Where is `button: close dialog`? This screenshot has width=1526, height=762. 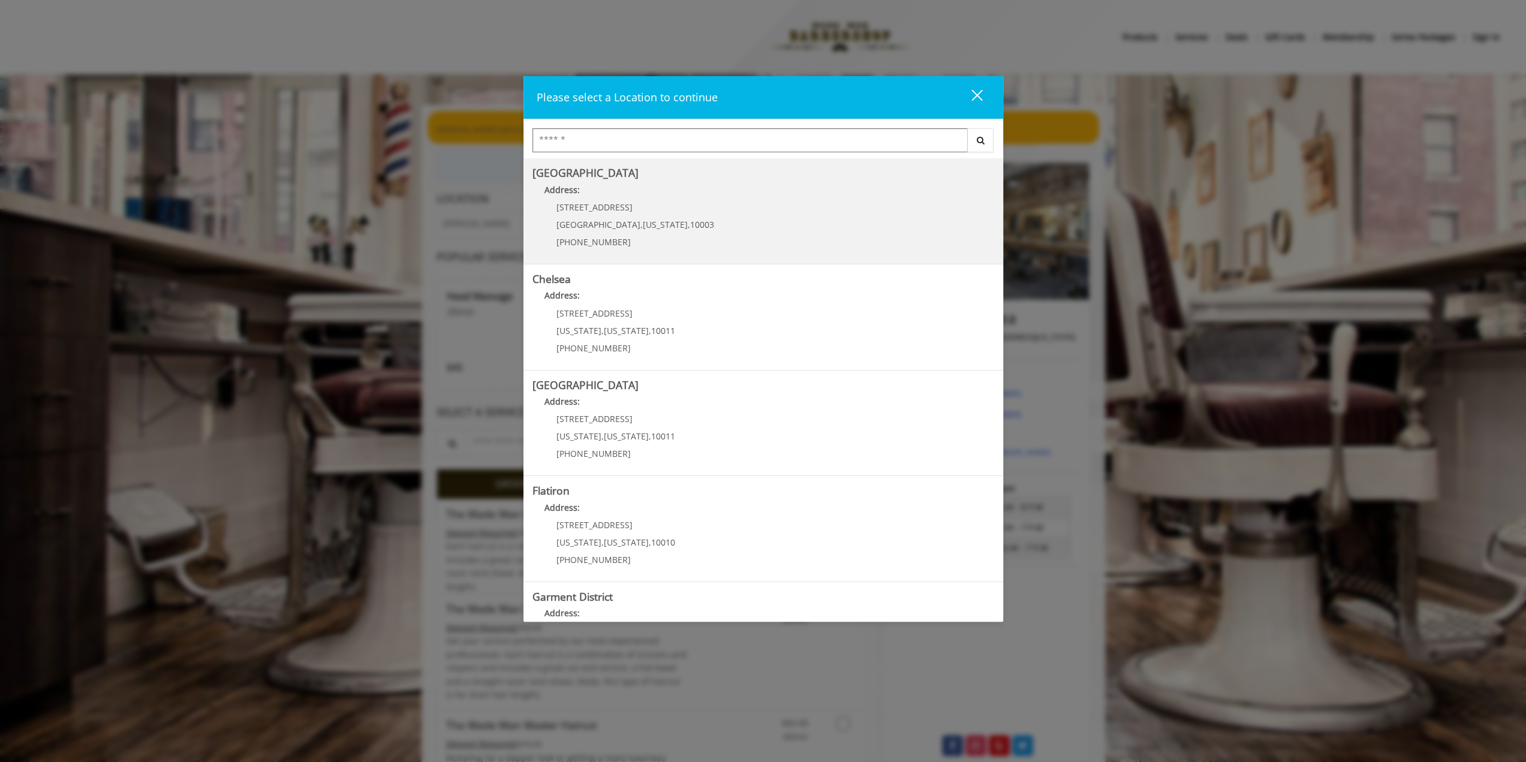 button: close dialog is located at coordinates (970, 97).